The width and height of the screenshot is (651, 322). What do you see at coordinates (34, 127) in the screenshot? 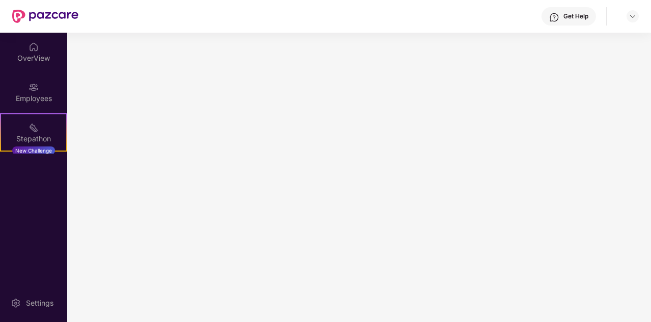
I see `img: svg+xml;base64,PHN2ZyB4bWxucz0iaHR0cDovL3d3dy53My5vcmcvMjAwMC9zdmciIHdpZHRoPSIyMSIgaGVpZ2h0PSIyMC...` at bounding box center [34, 127].